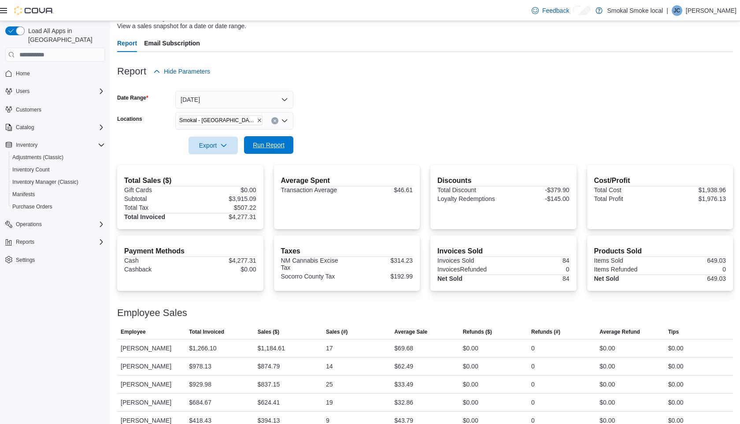 The image size is (740, 424). I want to click on a: Settings, so click(25, 260).